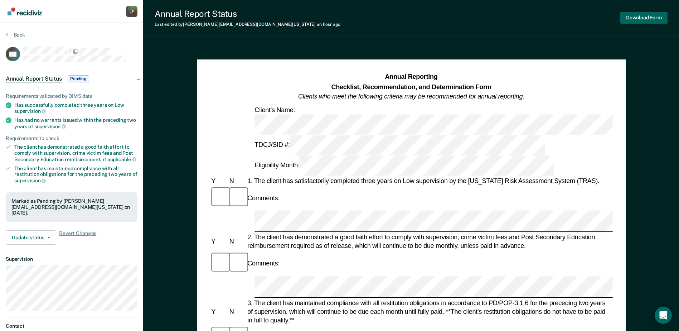 The width and height of the screenshot is (679, 331). Describe the element at coordinates (411, 96) in the screenshot. I see `em: Clients who meet the following criteria may be recommended for annual reporting.` at that location.